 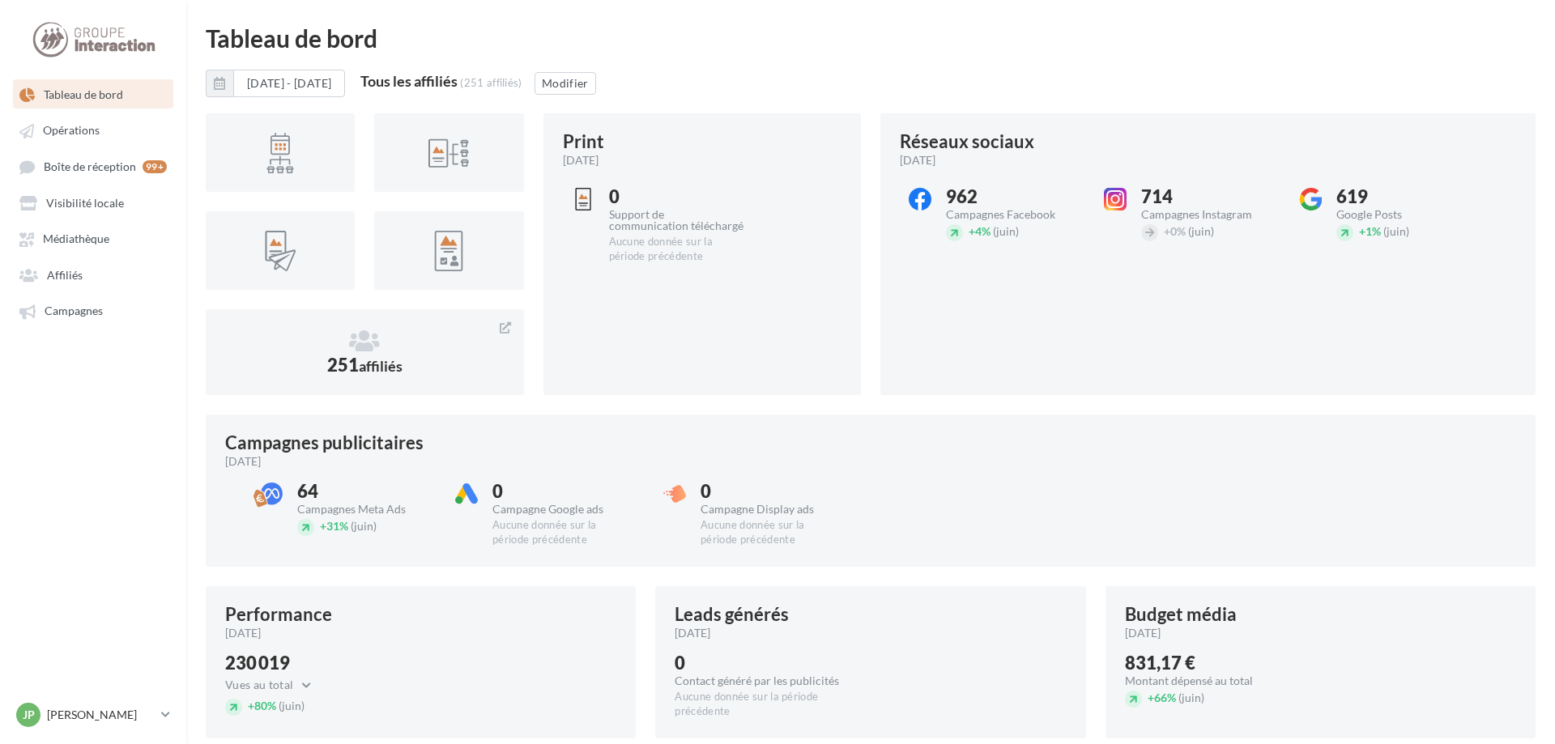 What do you see at coordinates (560, 509) in the screenshot?
I see `div: Campagne Google ads` at bounding box center [560, 509].